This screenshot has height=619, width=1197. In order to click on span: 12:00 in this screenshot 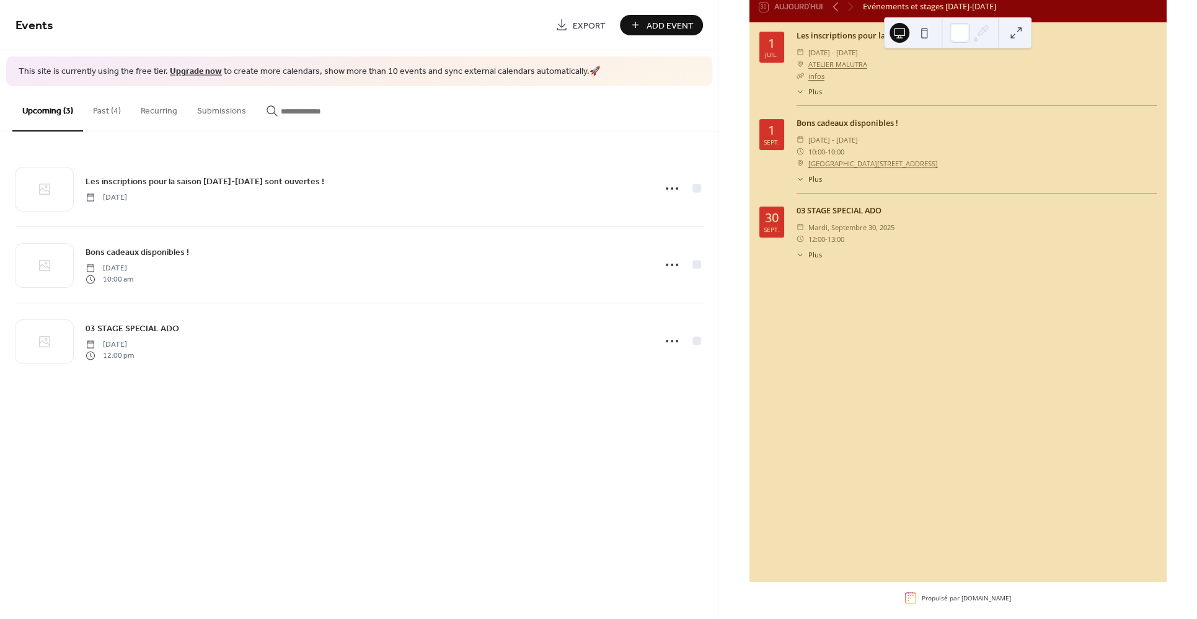, I will do `click(817, 239)`.